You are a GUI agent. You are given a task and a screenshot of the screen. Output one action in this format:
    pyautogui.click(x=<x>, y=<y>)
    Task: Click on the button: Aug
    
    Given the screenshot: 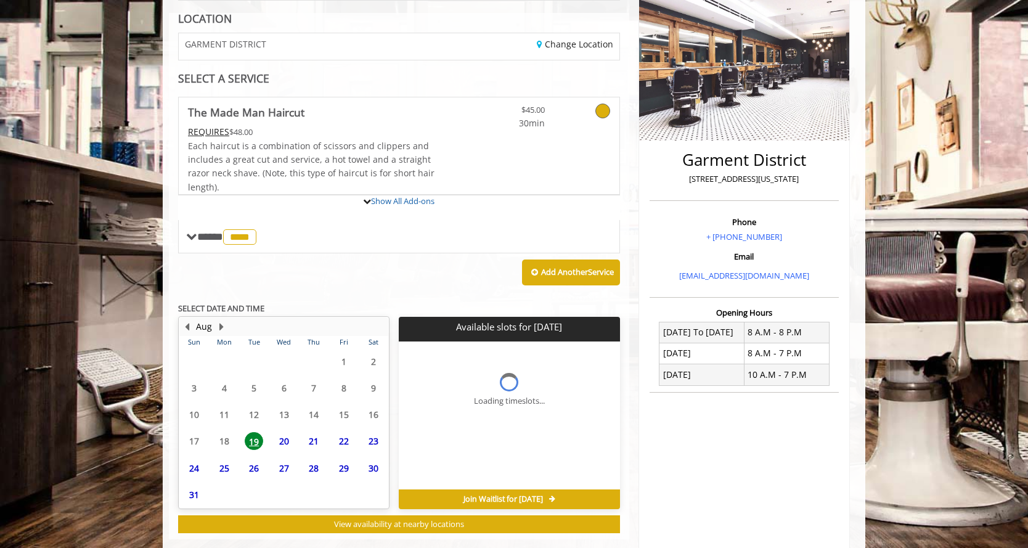 What is the action you would take?
    pyautogui.click(x=204, y=327)
    